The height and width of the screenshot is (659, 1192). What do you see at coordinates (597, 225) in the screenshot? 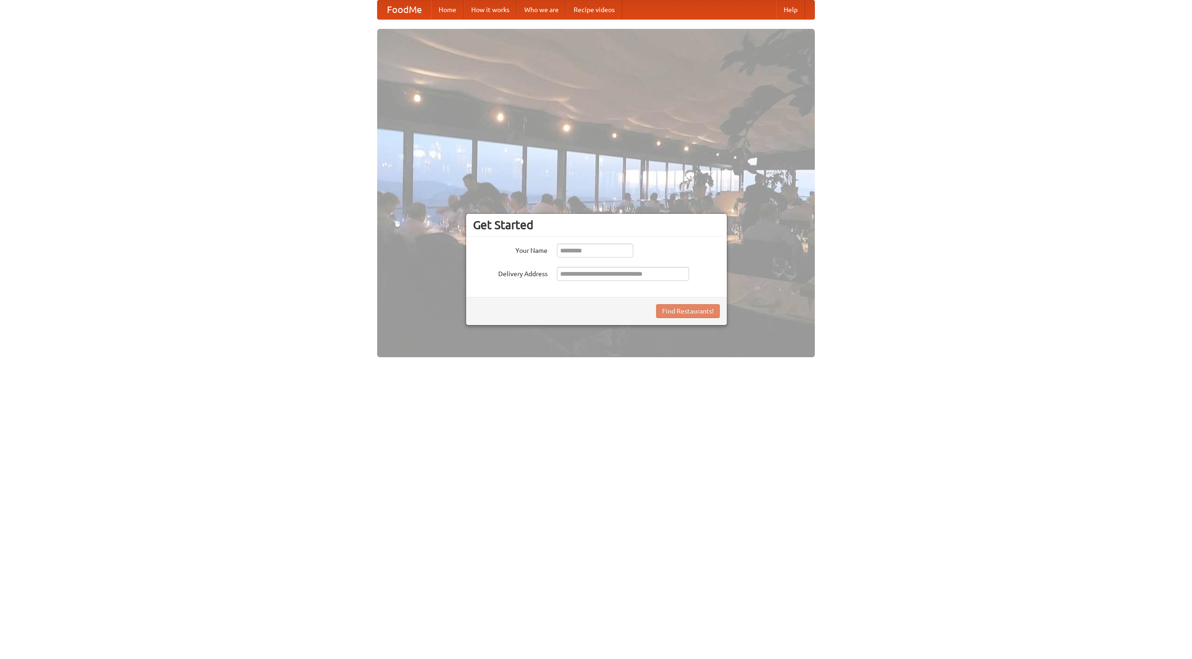
I see `h3: Get Started` at bounding box center [597, 225].